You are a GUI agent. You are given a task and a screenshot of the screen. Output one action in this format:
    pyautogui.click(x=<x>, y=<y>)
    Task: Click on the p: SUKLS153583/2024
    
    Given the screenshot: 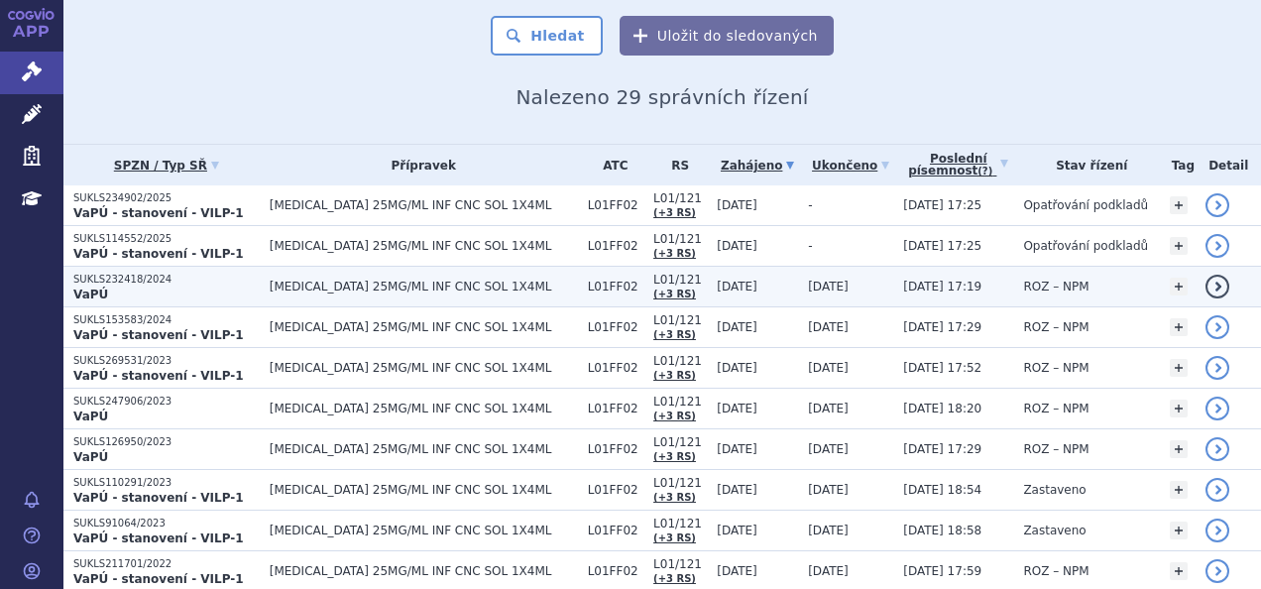 What is the action you would take?
    pyautogui.click(x=167, y=320)
    